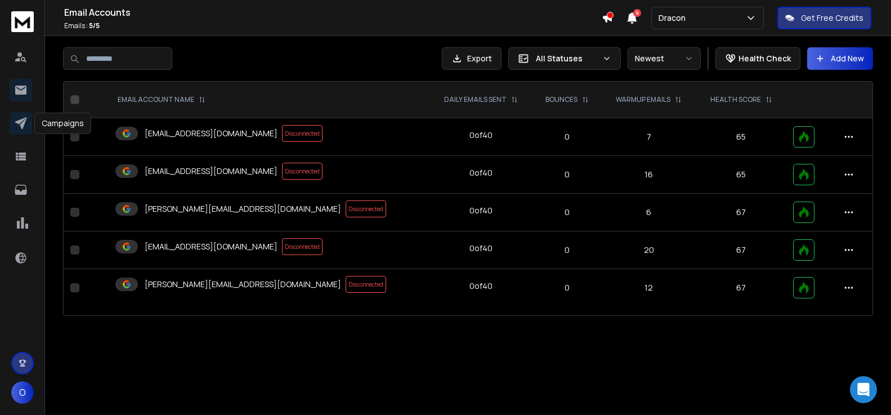 This screenshot has width=891, height=415. I want to click on div: EMAIL ACCOUNT NAME, so click(161, 100).